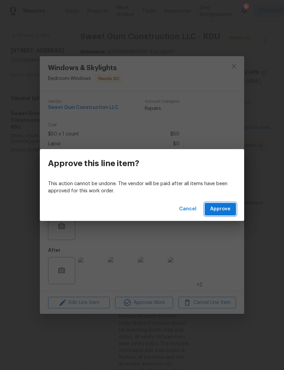 This screenshot has height=370, width=284. What do you see at coordinates (188, 209) in the screenshot?
I see `button: Cancel` at bounding box center [188, 209].